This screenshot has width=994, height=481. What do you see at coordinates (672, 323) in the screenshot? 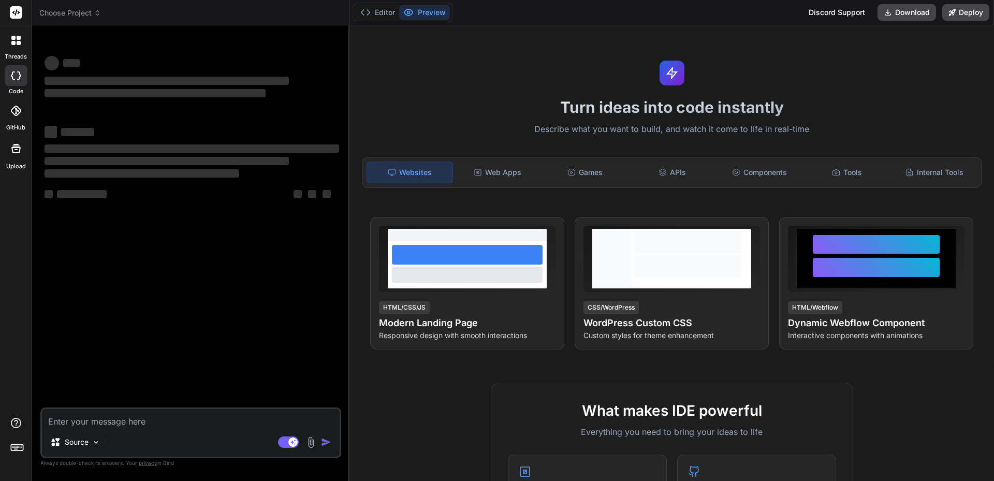
I see `h4: WordPress Custom CSS` at bounding box center [672, 323].